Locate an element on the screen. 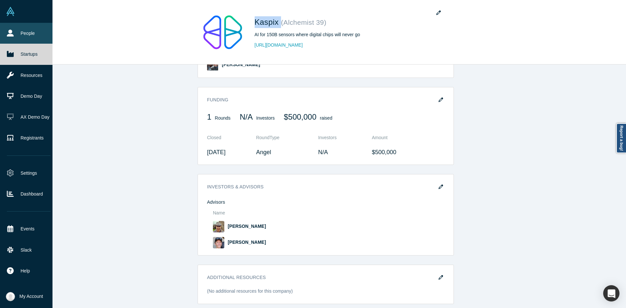 The image size is (626, 308). img: Kaspix's Logo is located at coordinates (223, 32).